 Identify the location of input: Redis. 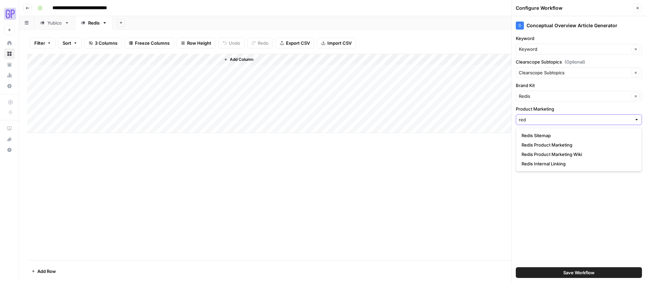
(574, 96).